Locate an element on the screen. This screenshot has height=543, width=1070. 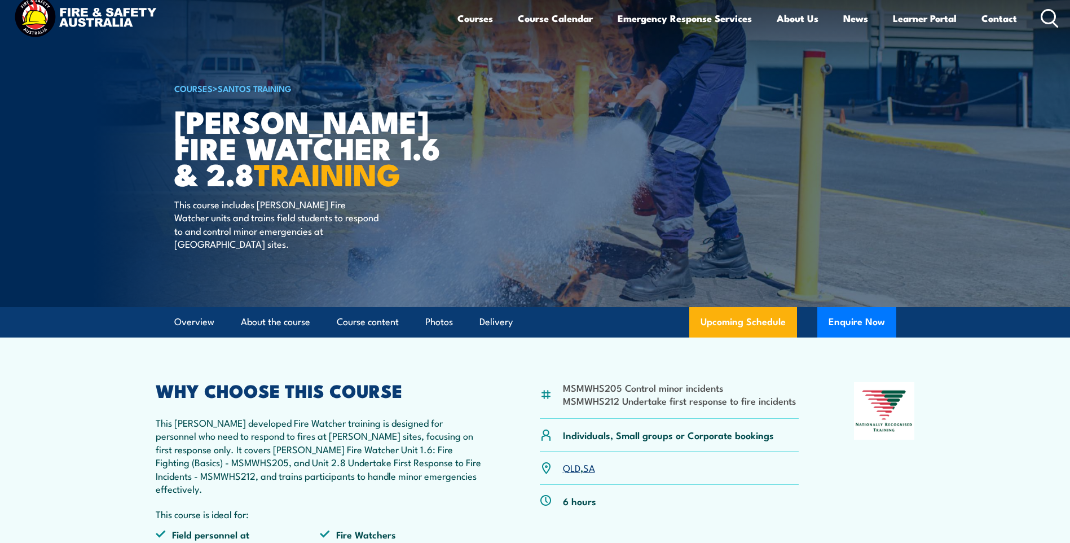
a: Delivery is located at coordinates (496, 322).